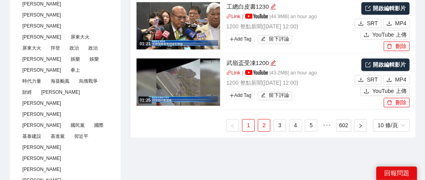 This screenshot has width=425, height=180. What do you see at coordinates (32, 81) in the screenshot?
I see `span: 時代力量` at bounding box center [32, 81].